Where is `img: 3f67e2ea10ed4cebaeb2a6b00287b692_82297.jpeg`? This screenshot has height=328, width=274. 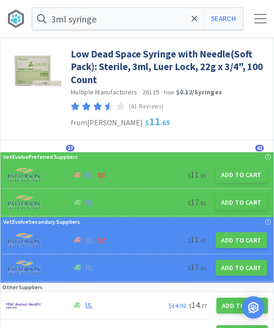 img: 3f67e2ea10ed4cebaeb2a6b00287b692_82297.jpeg is located at coordinates (38, 71).